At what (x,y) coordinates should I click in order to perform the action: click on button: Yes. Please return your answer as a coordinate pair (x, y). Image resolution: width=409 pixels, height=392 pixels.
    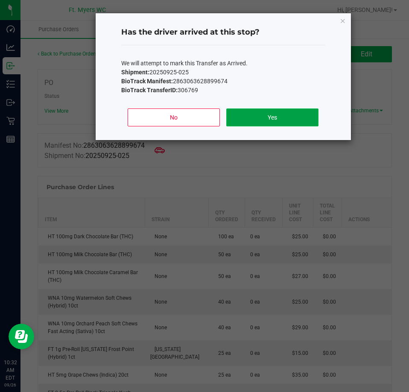
    Looking at the image, I should click on (272, 118).